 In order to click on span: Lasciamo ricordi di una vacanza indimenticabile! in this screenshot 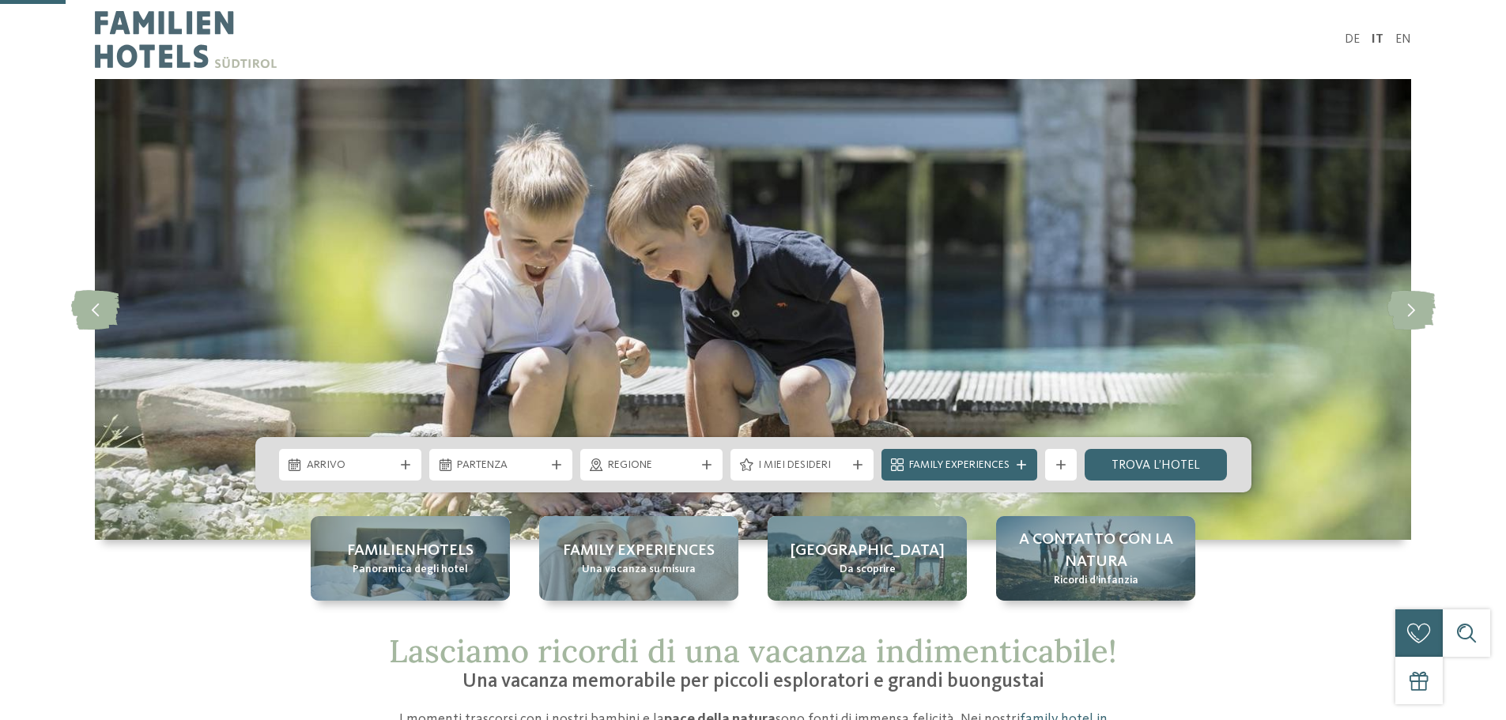, I will do `click(753, 651)`.